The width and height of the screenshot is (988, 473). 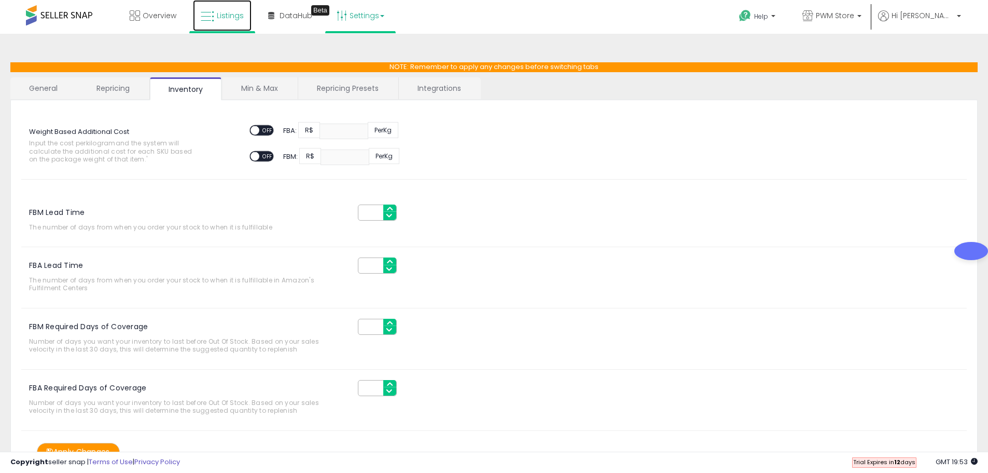 What do you see at coordinates (296, 16) in the screenshot?
I see `span: DataHub` at bounding box center [296, 16].